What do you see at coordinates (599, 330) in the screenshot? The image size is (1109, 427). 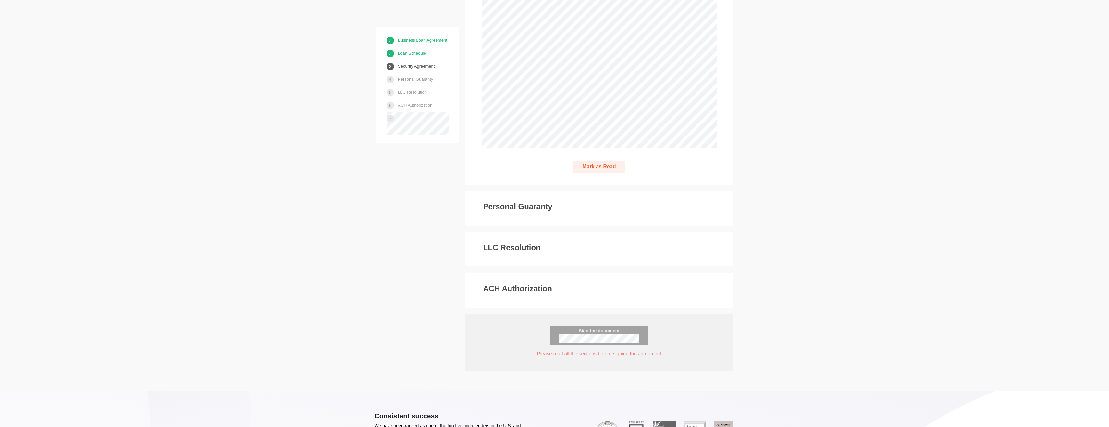 I see `span: Sign the document` at bounding box center [599, 330].